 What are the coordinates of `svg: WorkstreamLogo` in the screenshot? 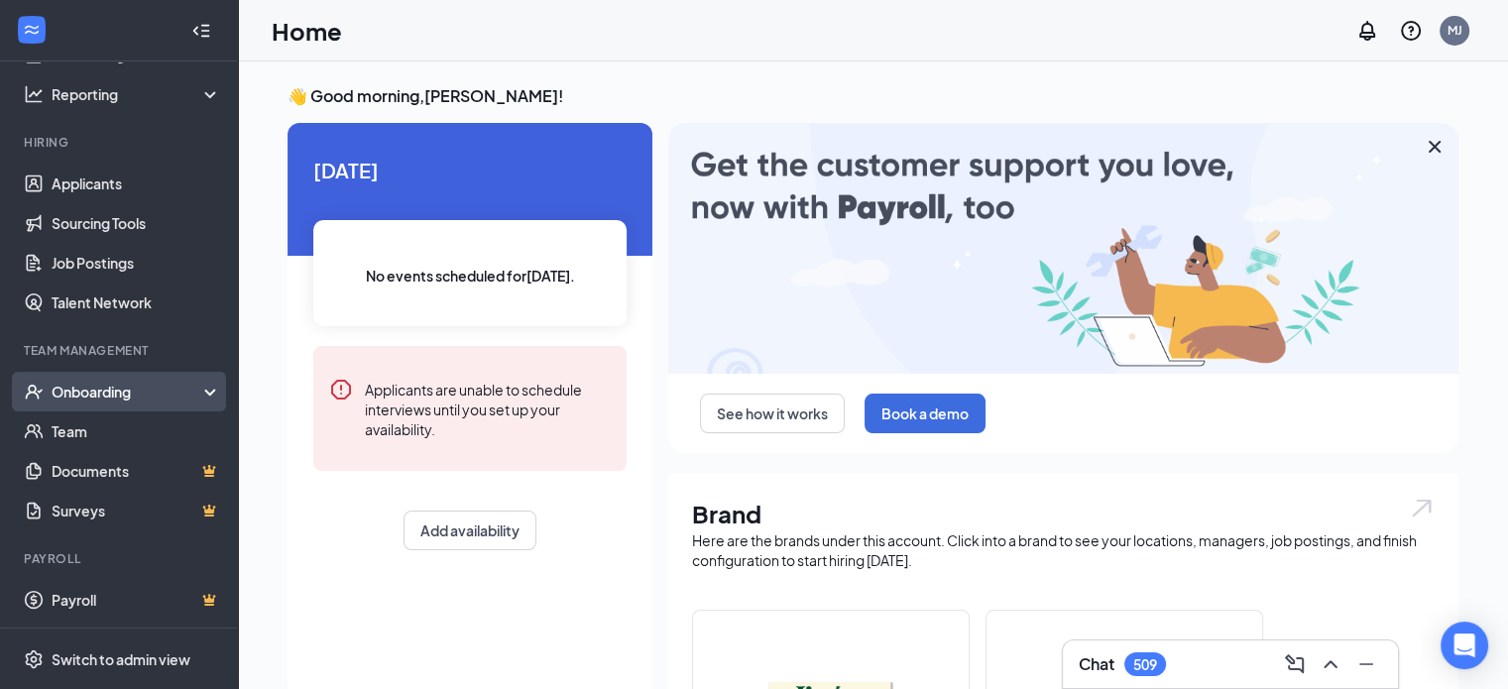 It's located at (32, 30).